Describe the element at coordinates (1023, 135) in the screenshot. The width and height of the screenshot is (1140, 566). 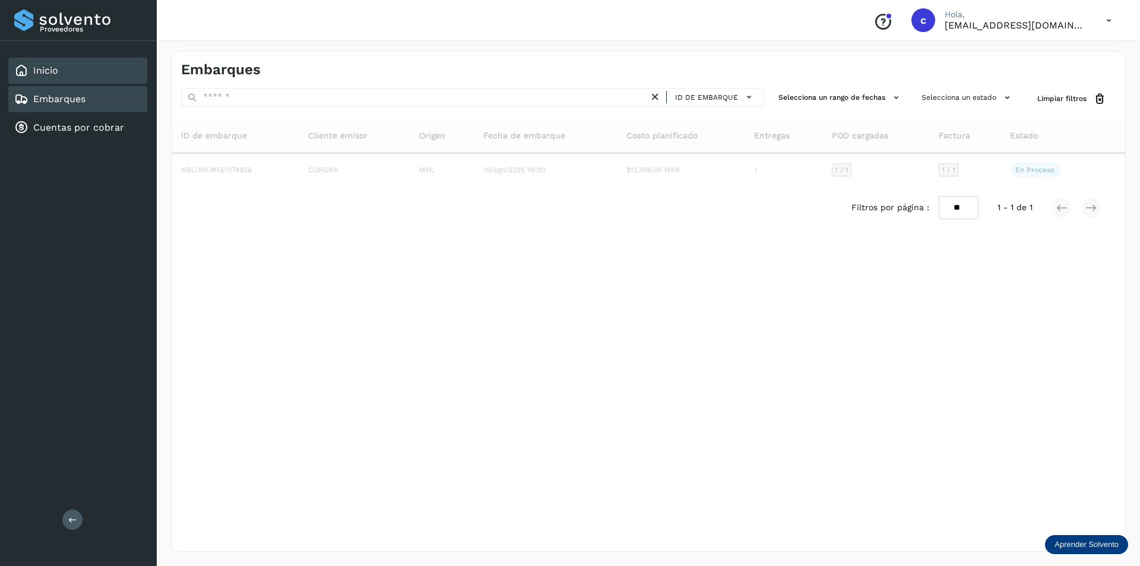
I see `span: Estado` at that location.